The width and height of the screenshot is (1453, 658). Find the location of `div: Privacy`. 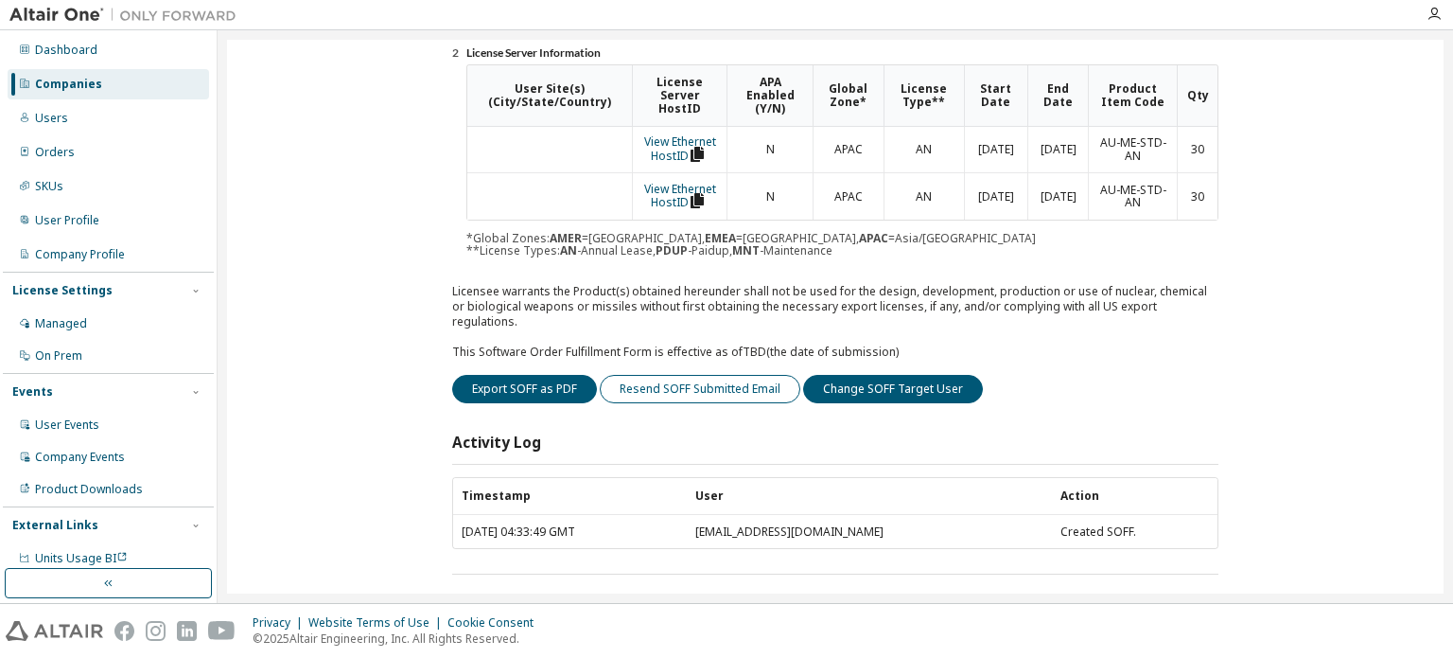

div: Privacy is located at coordinates (280, 623).